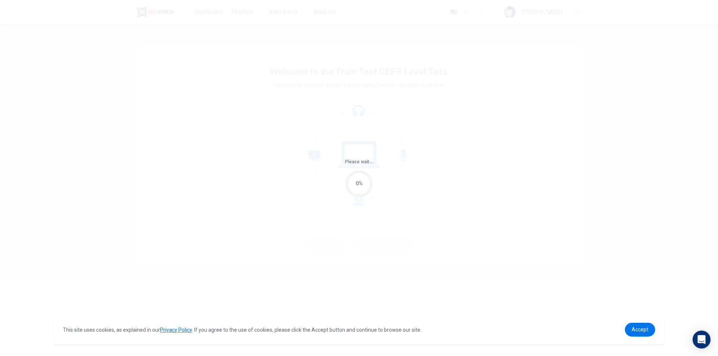  I want to click on div: cookieconsent, so click(359, 330).